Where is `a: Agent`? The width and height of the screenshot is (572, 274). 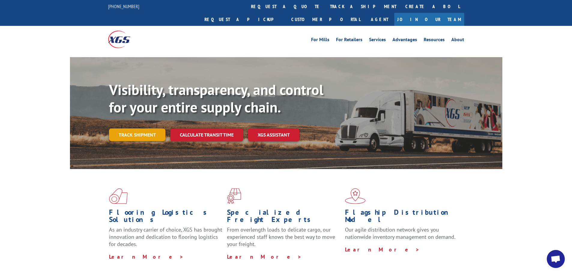 a: Agent is located at coordinates (380, 19).